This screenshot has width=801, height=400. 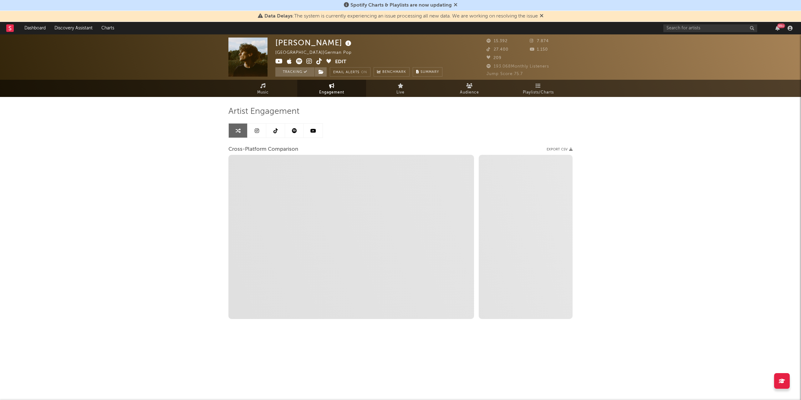 I want to click on button: Tracking, so click(x=295, y=72).